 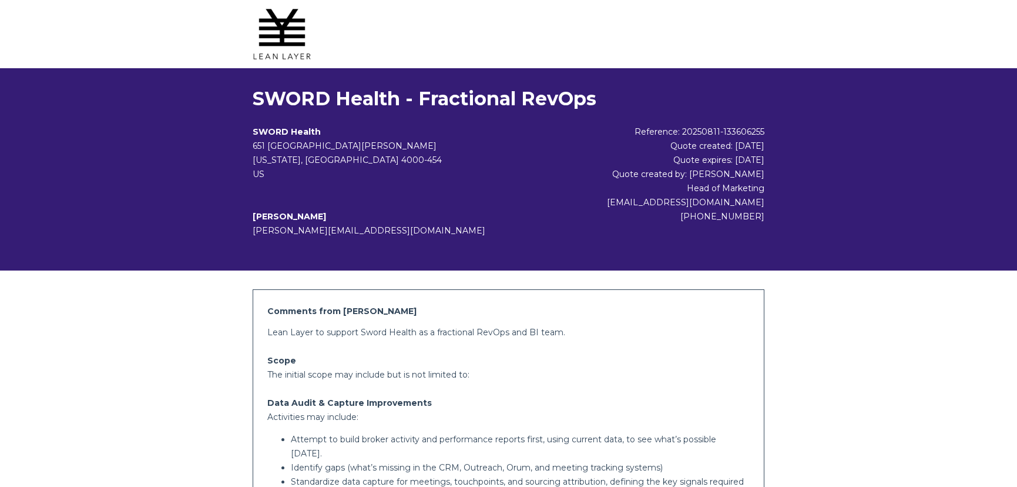 I want to click on p: Lean Layer to support Sword Health as a fractional RevOps and BI team., so click(x=508, y=332).